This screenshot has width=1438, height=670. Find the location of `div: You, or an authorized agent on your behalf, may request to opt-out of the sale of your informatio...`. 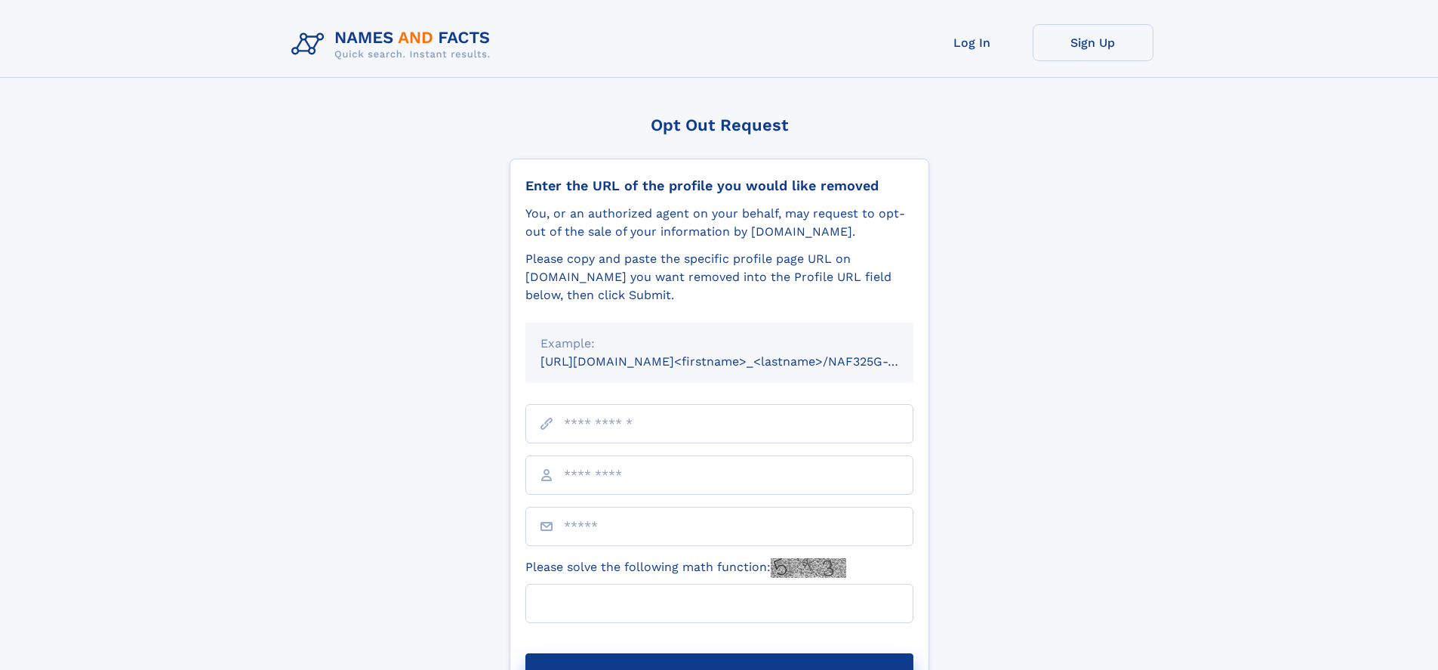

div: You, or an authorized agent on your behalf, may request to opt-out of the sale of your informatio... is located at coordinates (719, 223).